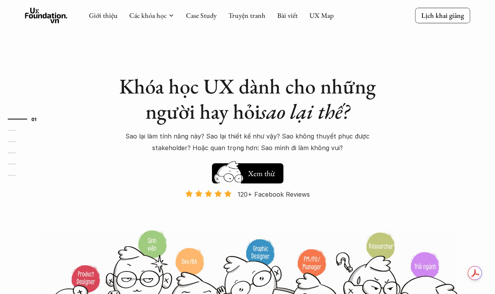 The height and width of the screenshot is (294, 495). Describe the element at coordinates (261, 173) in the screenshot. I see `h5: Xem thử` at that location.